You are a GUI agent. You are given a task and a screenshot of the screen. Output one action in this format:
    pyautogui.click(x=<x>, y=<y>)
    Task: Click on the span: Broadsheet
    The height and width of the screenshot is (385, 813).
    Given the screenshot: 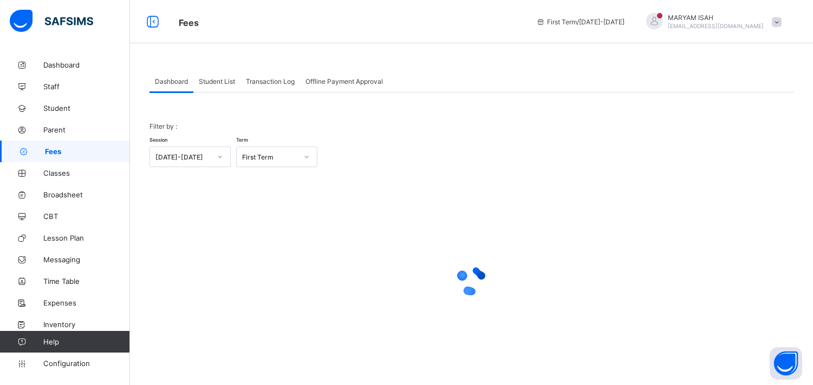 What is the action you would take?
    pyautogui.click(x=87, y=195)
    